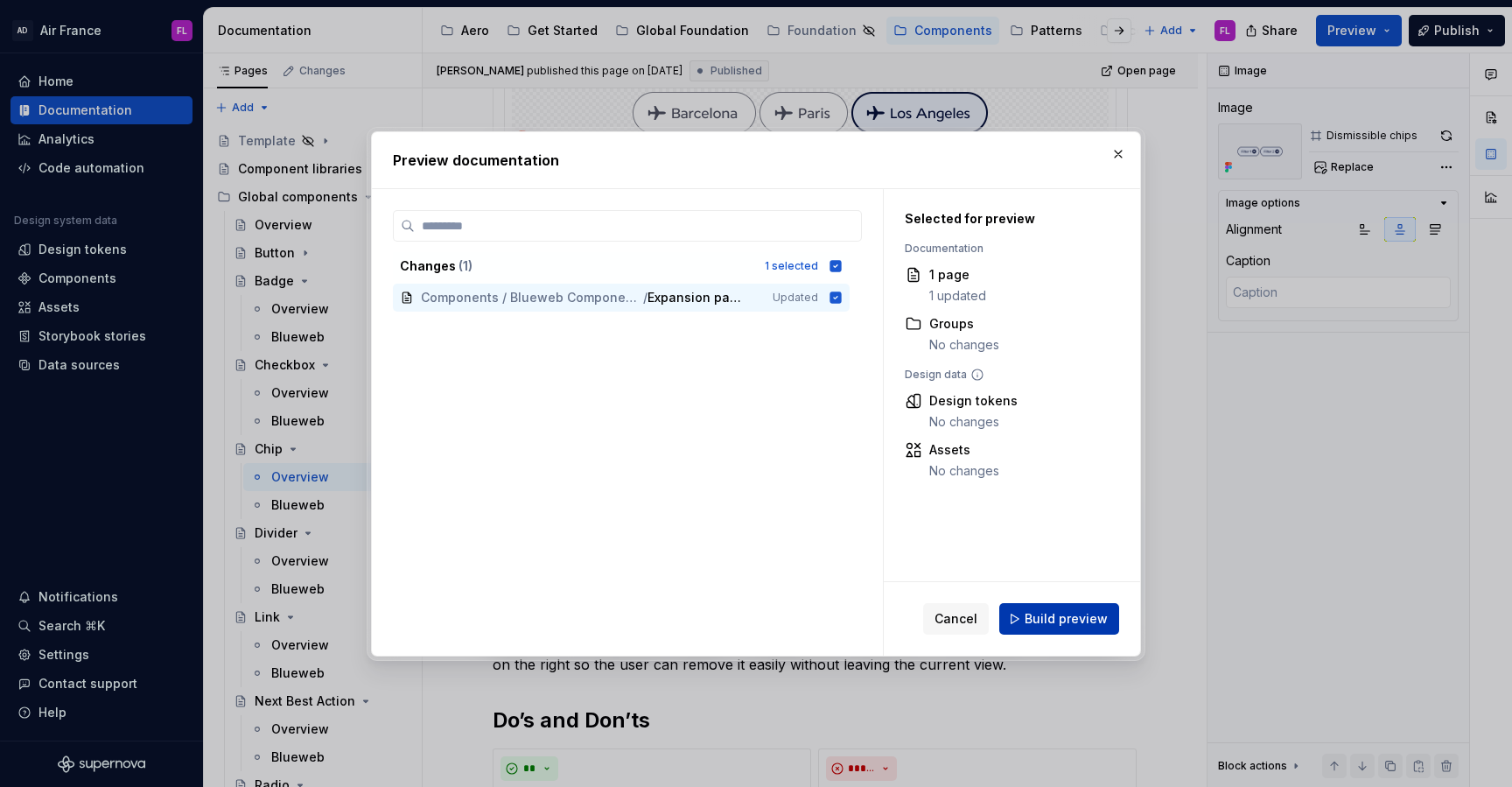  I want to click on span: Updated, so click(796, 298).